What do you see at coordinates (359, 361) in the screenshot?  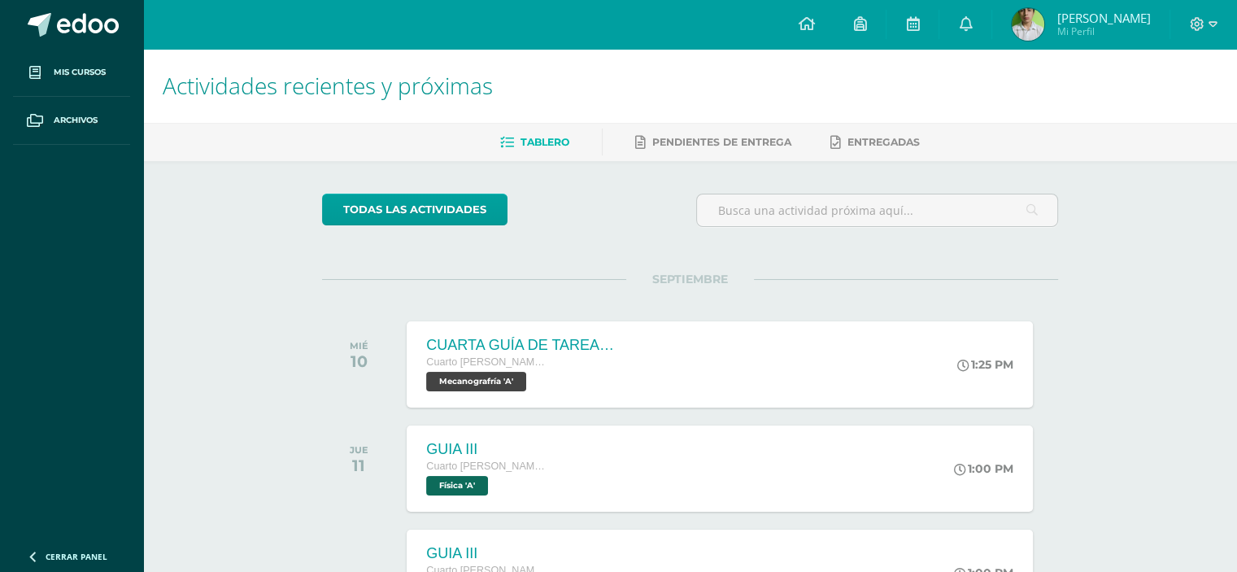 I see `div: 10` at bounding box center [359, 361].